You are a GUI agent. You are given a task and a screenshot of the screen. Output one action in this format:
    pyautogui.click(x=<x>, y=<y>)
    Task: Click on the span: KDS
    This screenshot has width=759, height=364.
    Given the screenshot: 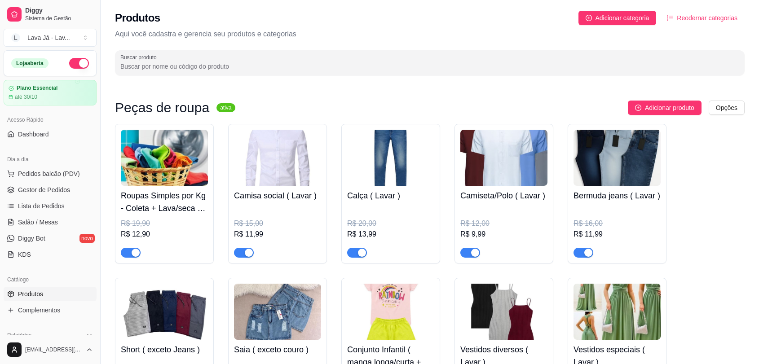 What is the action you would take?
    pyautogui.click(x=24, y=255)
    